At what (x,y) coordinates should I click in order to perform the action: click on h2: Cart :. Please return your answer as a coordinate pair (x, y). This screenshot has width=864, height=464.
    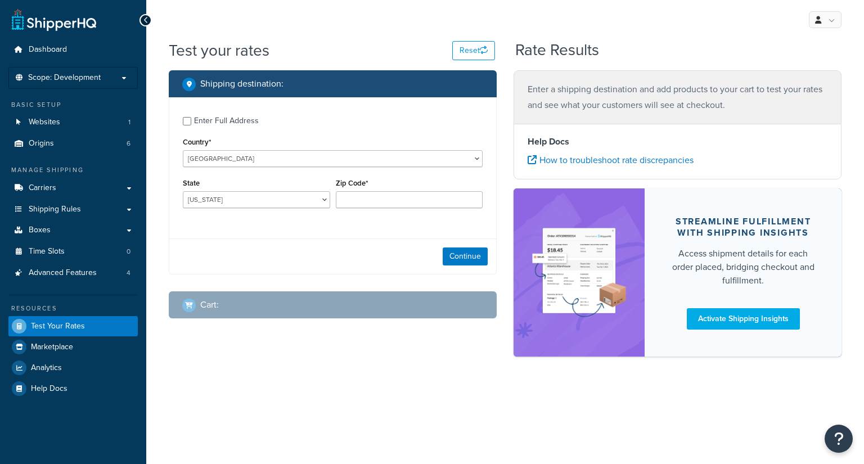
    Looking at the image, I should click on (209, 305).